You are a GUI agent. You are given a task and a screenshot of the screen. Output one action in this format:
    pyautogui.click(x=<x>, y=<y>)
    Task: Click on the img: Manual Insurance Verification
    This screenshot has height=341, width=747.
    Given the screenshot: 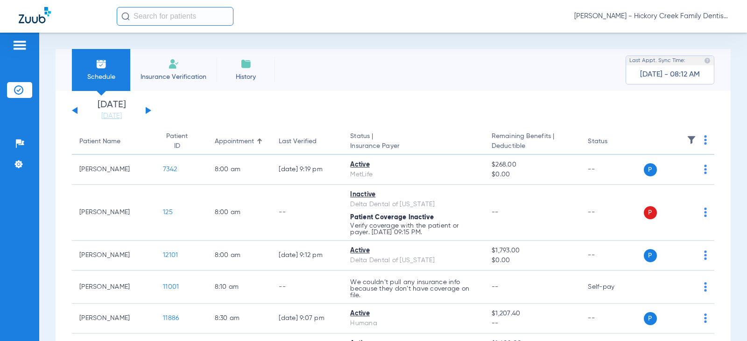 What is the action you would take?
    pyautogui.click(x=174, y=64)
    